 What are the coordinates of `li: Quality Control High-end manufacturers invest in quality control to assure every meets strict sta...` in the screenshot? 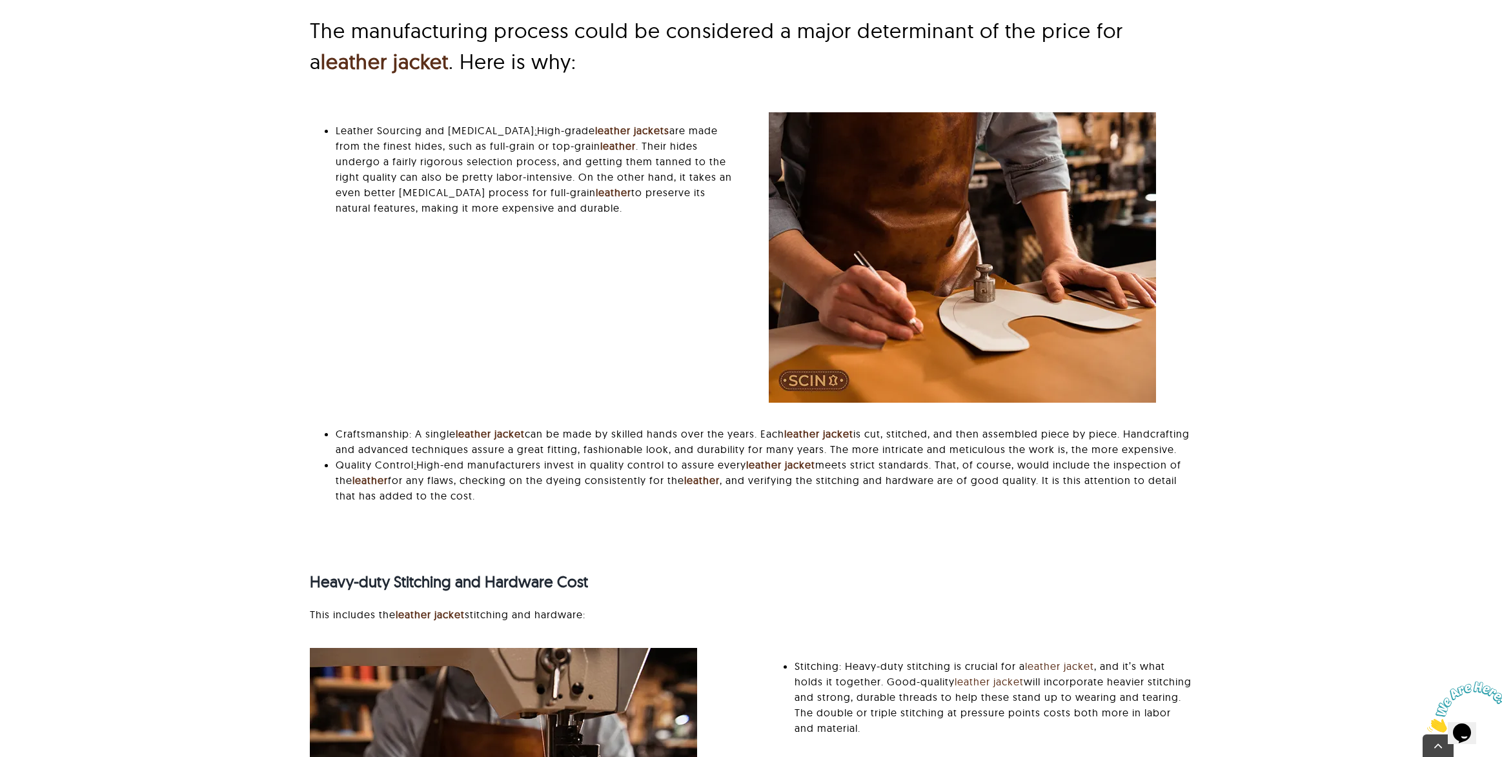 It's located at (763, 480).